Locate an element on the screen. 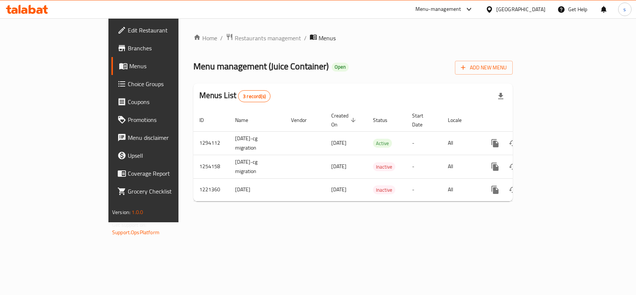  a: Support.OpsPlatform is located at coordinates (136, 232).